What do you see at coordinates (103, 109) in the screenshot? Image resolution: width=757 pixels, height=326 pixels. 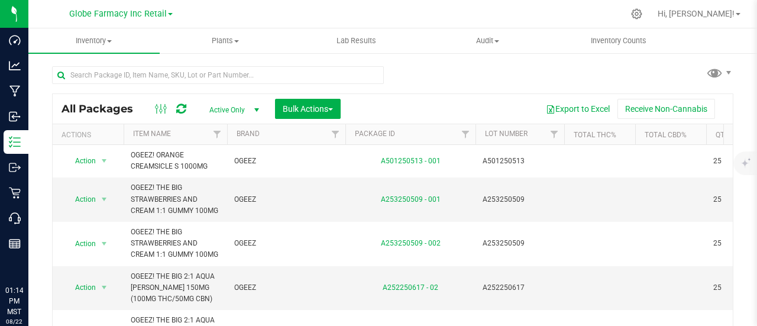 I see `span: All Packages` at bounding box center [103, 109].